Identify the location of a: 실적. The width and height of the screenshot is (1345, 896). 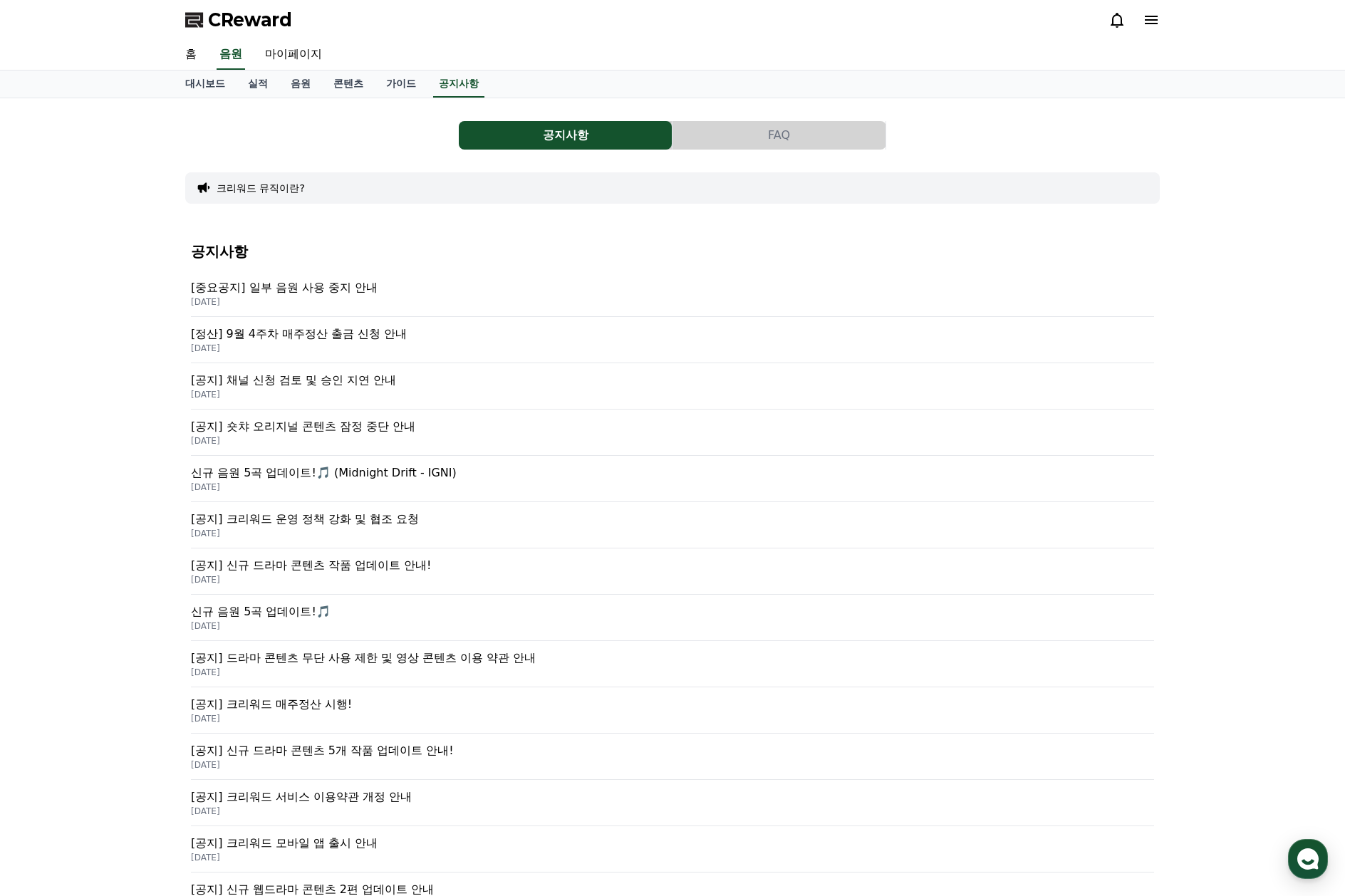
(258, 84).